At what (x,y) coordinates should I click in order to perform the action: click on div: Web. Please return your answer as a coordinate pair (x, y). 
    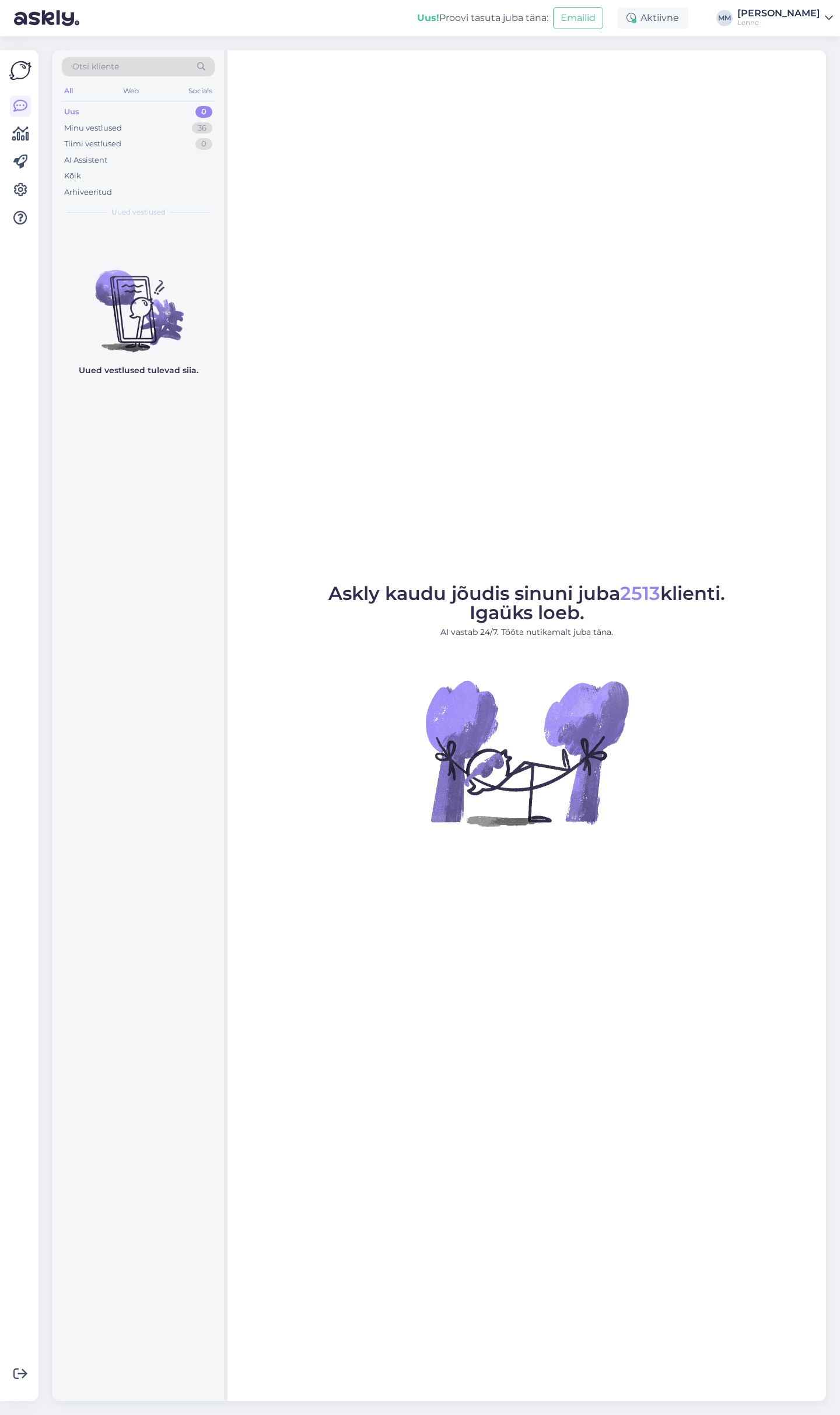
    Looking at the image, I should click on (130, 91).